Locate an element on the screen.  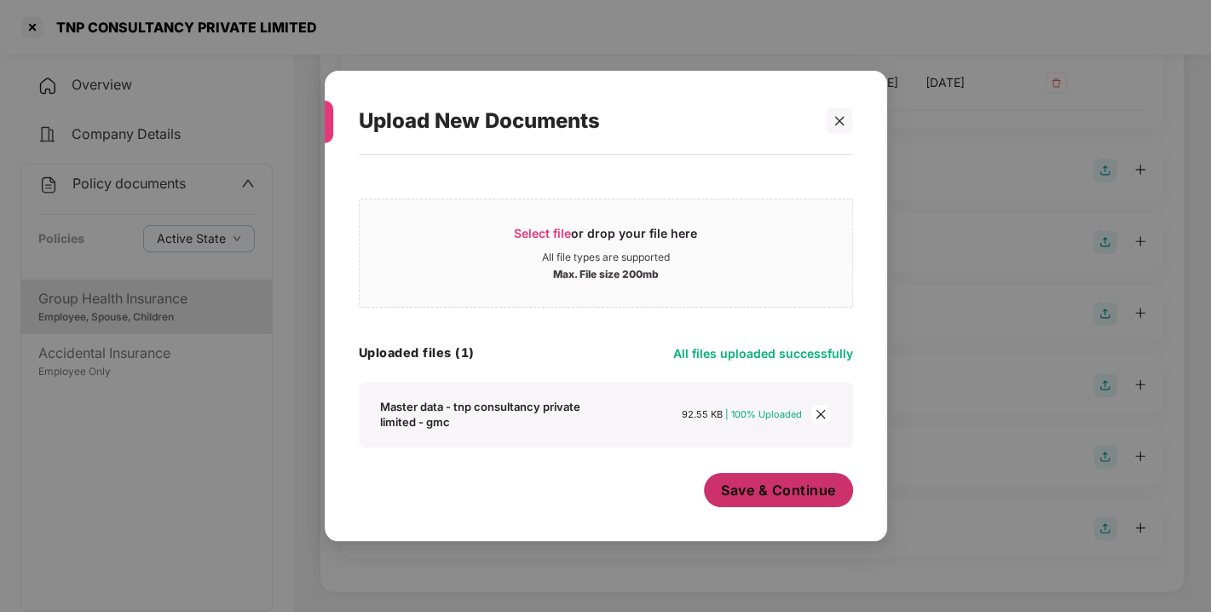
button: Save & Continue is located at coordinates (778, 490).